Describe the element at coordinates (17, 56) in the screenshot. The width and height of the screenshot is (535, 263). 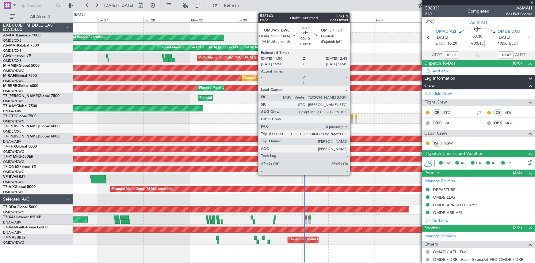
I see `a: A6-EFIFalcon 7X` at that location.